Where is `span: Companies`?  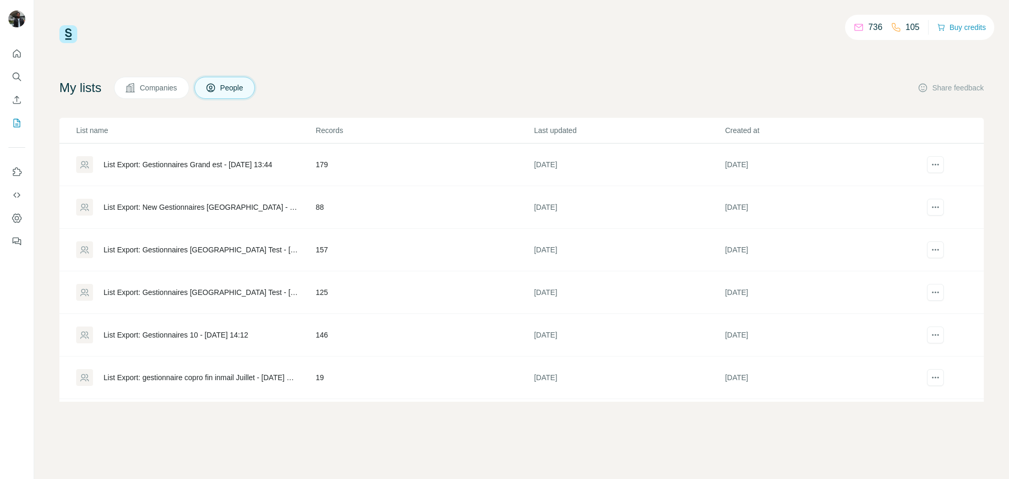 span: Companies is located at coordinates (159, 88).